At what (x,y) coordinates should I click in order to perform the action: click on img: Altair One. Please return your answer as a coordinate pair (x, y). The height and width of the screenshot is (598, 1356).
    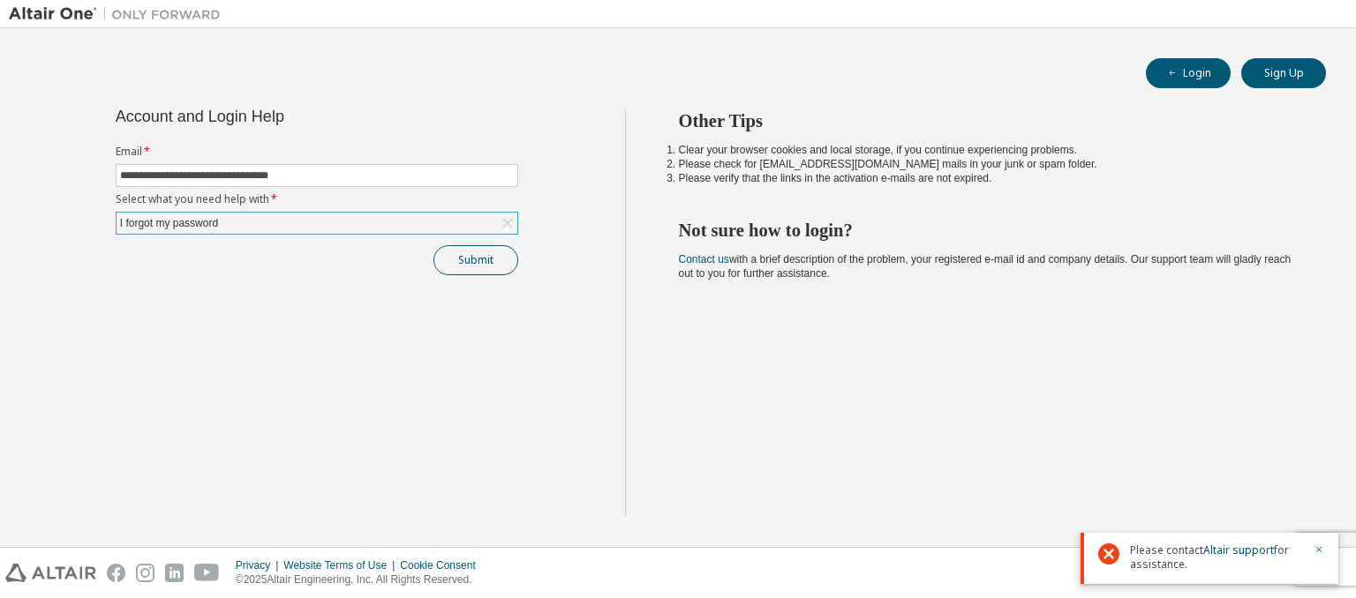
    Looking at the image, I should click on (119, 14).